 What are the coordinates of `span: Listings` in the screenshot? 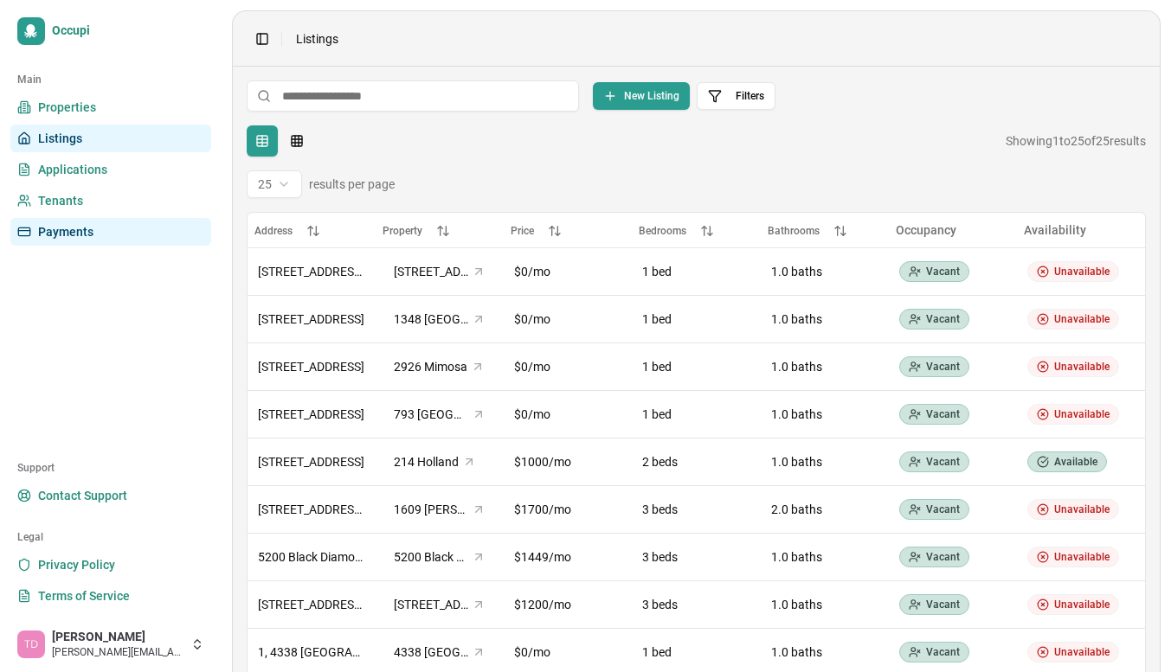 It's located at (317, 39).